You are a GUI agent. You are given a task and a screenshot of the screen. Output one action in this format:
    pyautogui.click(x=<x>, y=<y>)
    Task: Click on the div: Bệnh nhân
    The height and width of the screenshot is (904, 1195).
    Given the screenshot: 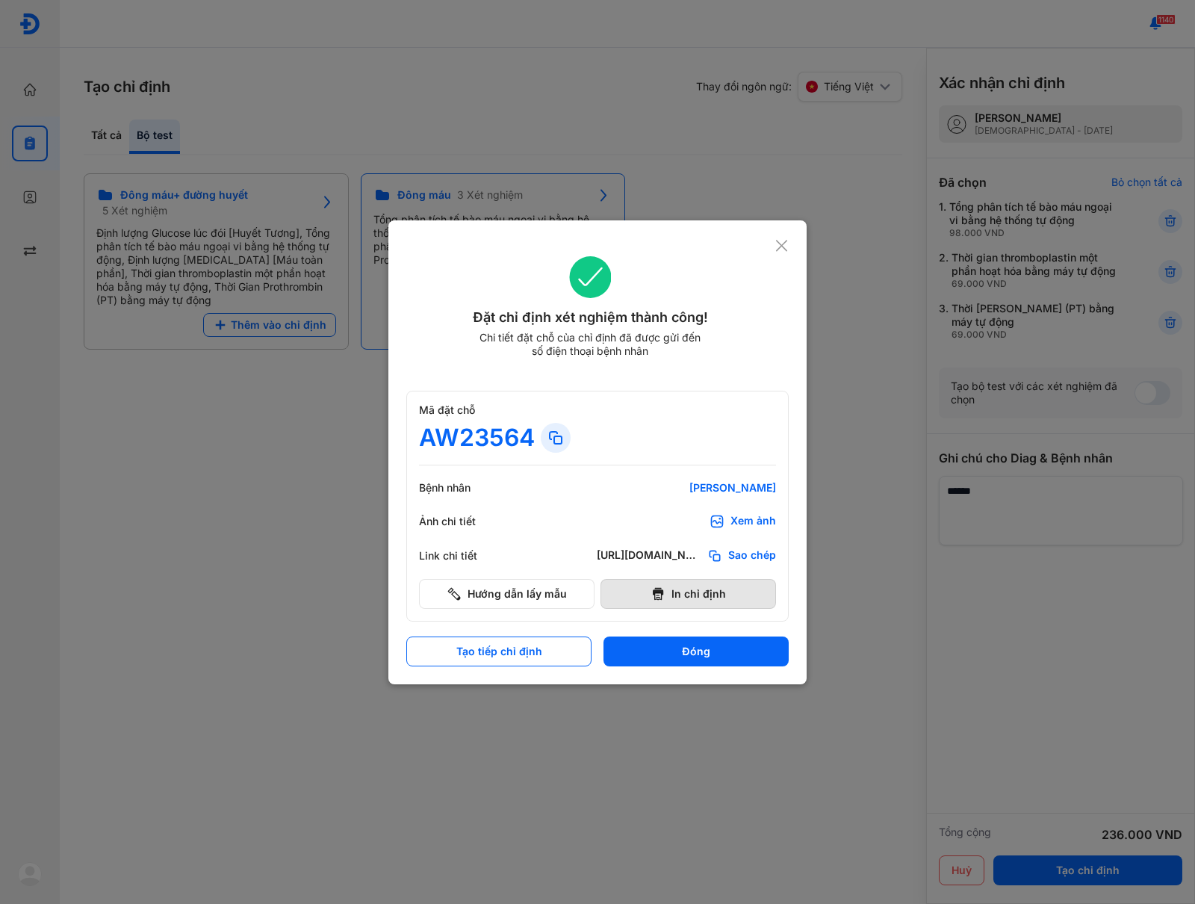 What is the action you would take?
    pyautogui.click(x=464, y=488)
    